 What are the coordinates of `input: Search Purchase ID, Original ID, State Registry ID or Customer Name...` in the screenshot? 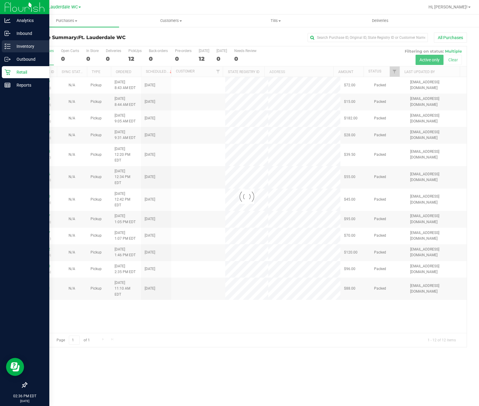 It's located at (368, 38).